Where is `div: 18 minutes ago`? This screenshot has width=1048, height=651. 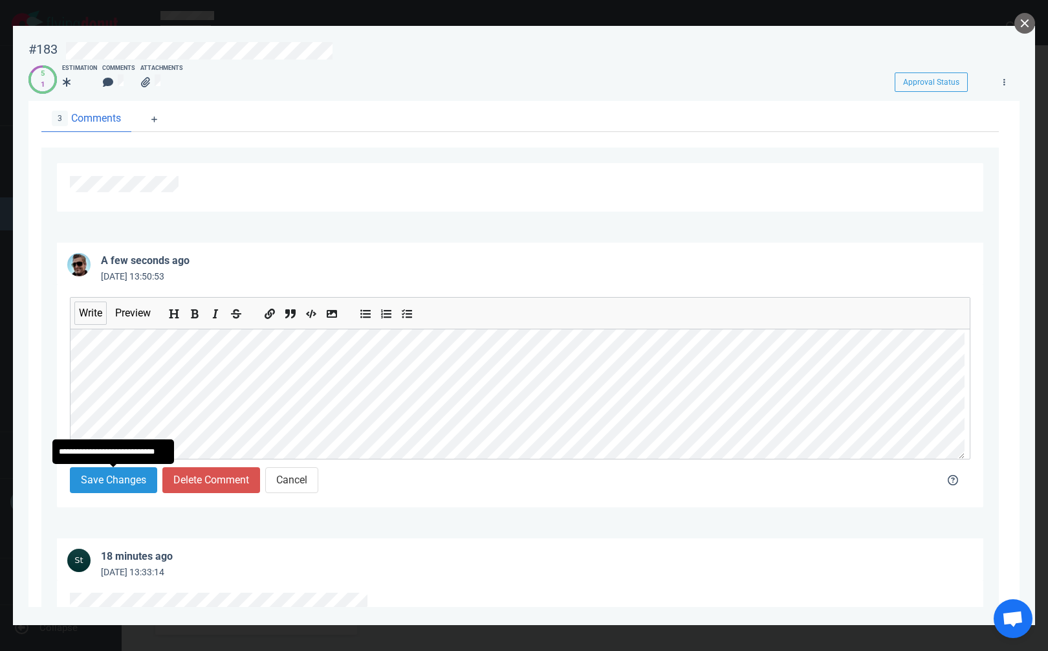
div: 18 minutes ago is located at coordinates (136, 556).